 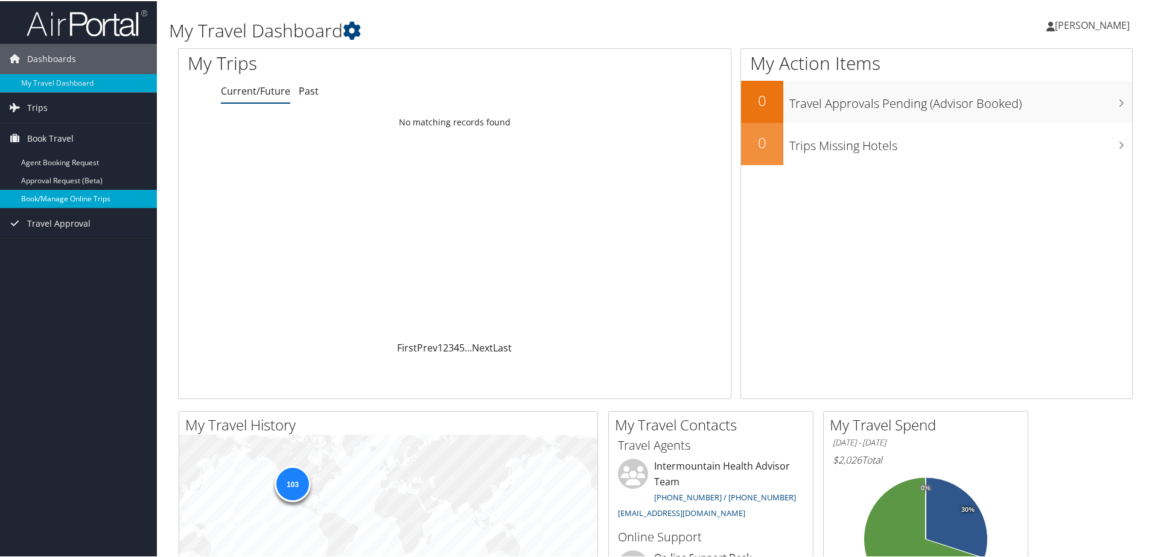 What do you see at coordinates (37, 107) in the screenshot?
I see `span: Trips` at bounding box center [37, 107].